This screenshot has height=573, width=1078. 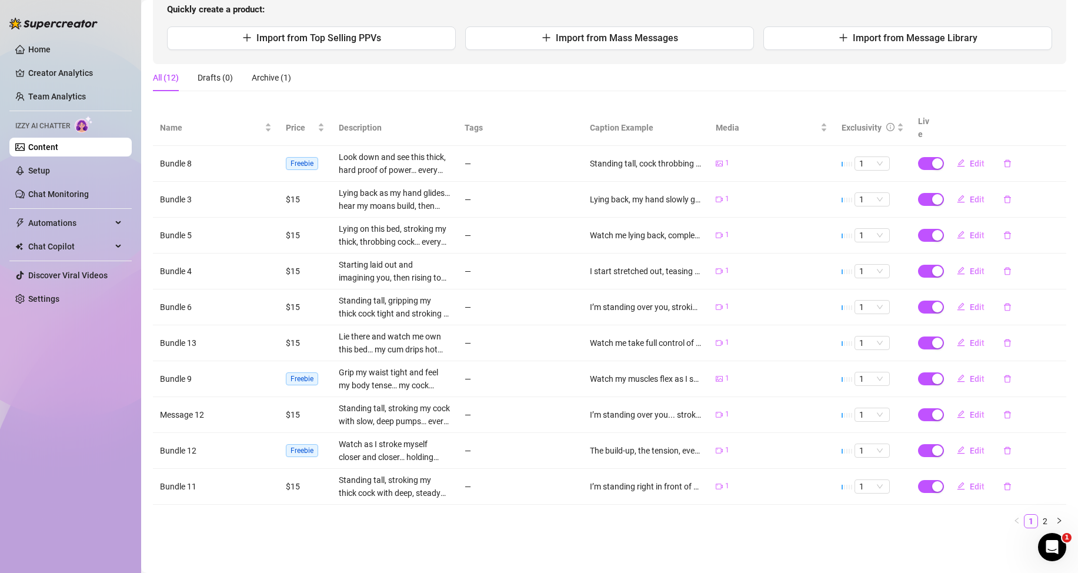 I want to click on a: Settings, so click(x=44, y=299).